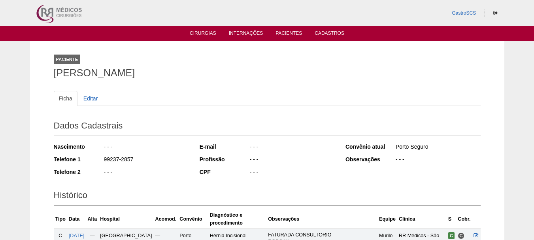 The height and width of the screenshot is (240, 534). What do you see at coordinates (203, 34) in the screenshot?
I see `a: Cirurgias` at bounding box center [203, 34].